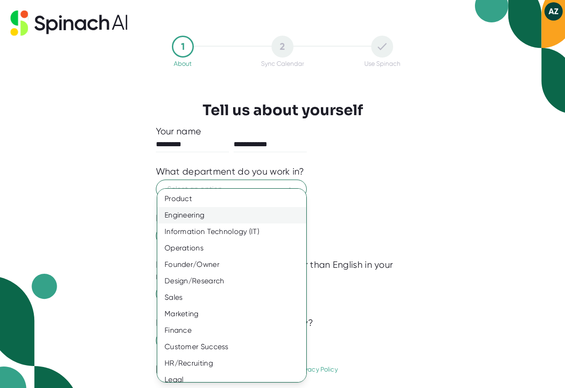 Image resolution: width=565 pixels, height=388 pixels. What do you see at coordinates (232, 363) in the screenshot?
I see `div: HR/Recruiting` at bounding box center [232, 363].